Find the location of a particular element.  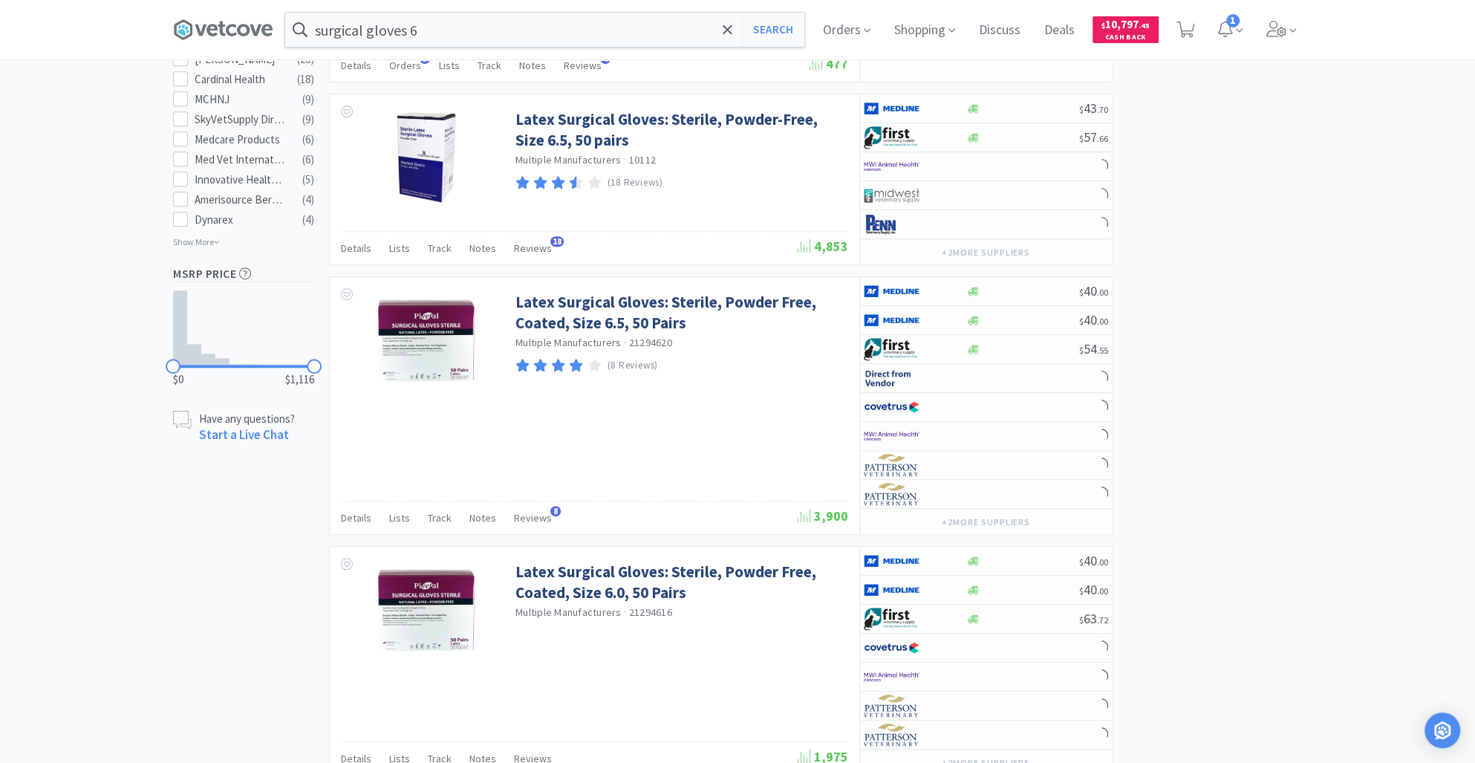

a: Deals is located at coordinates (1059, 30).